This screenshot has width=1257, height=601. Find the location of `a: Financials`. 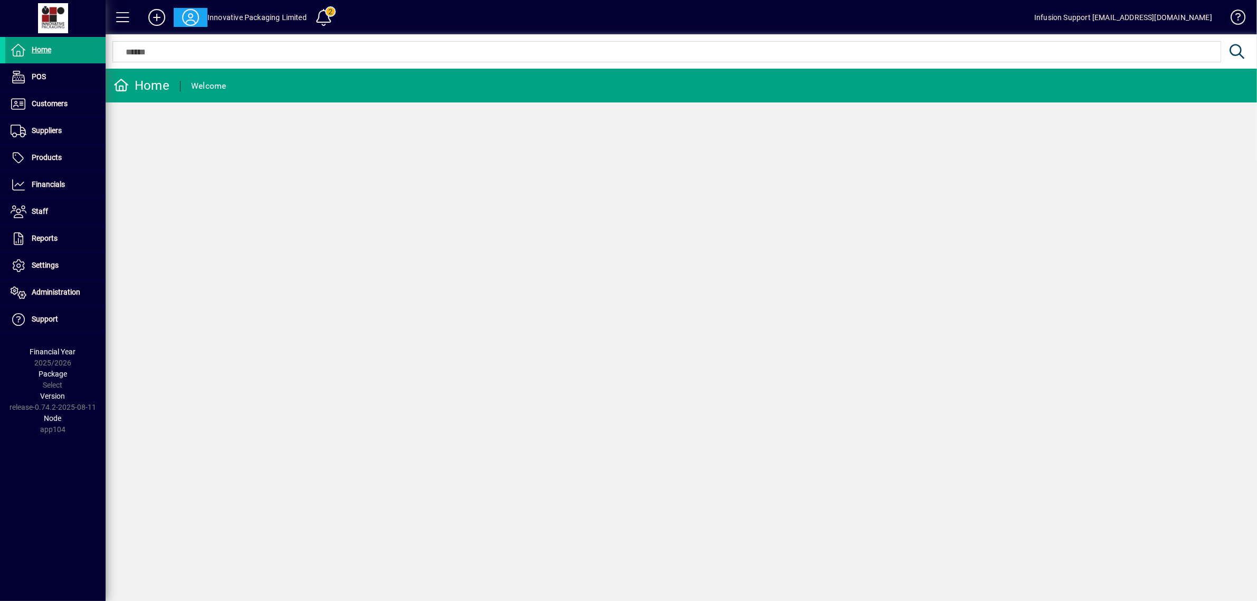

a: Financials is located at coordinates (55, 185).